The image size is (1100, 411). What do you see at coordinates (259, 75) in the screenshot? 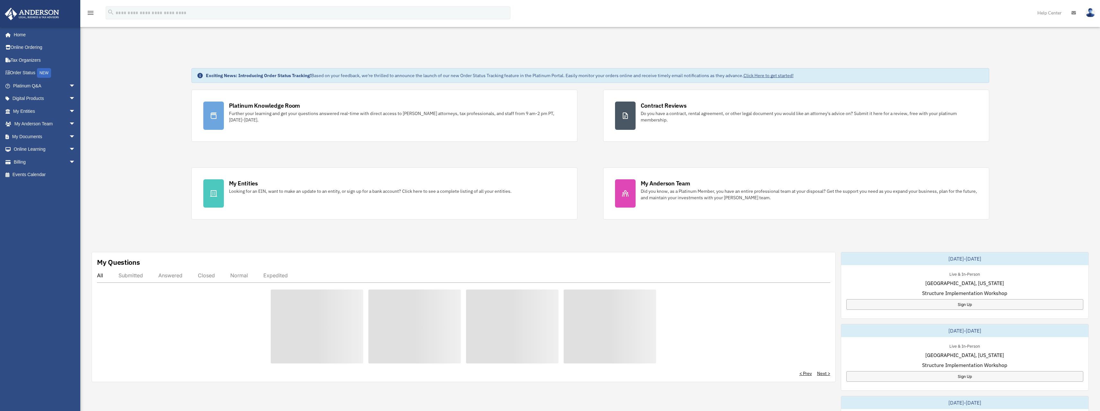
I see `strong: Exciting News: Introducing Order Status Tracking!` at bounding box center [259, 75].